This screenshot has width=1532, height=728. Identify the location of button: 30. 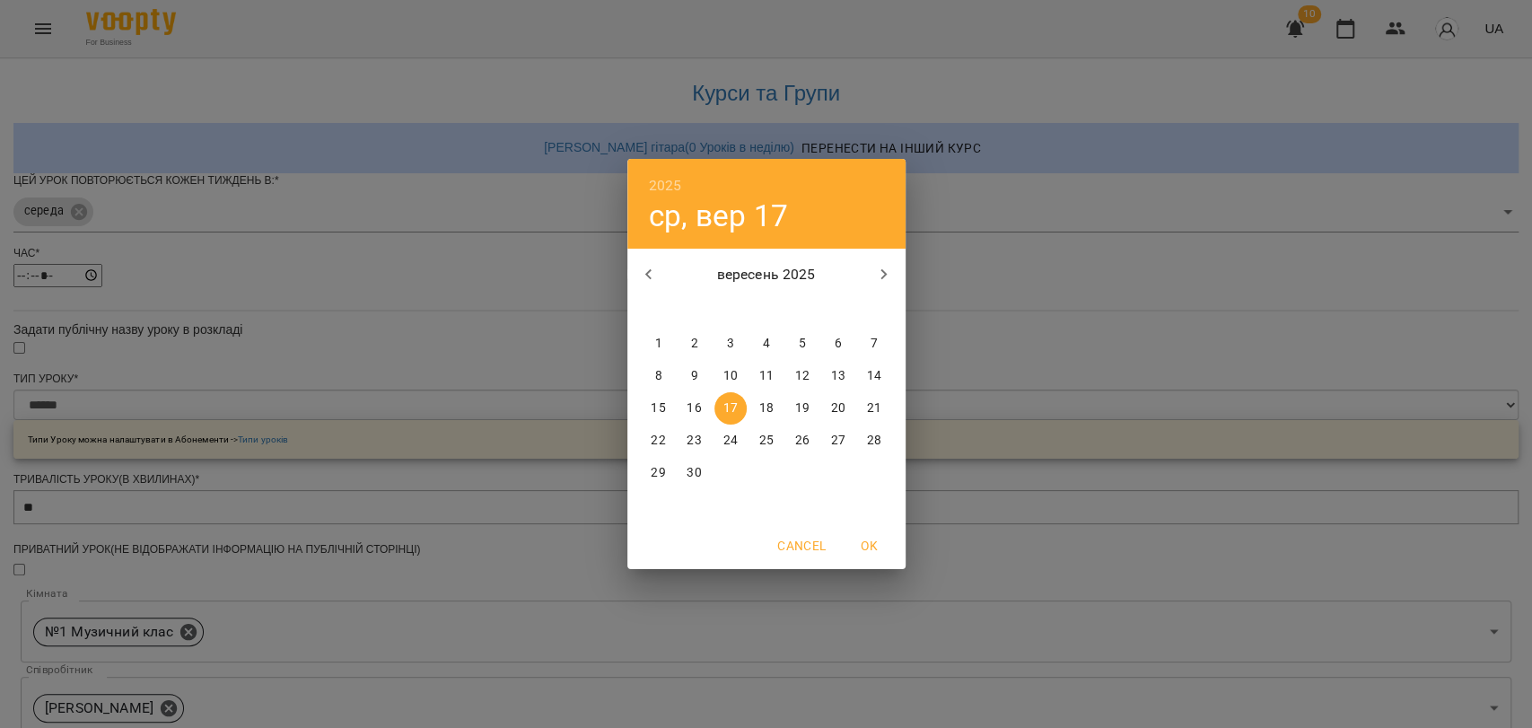
(695, 473).